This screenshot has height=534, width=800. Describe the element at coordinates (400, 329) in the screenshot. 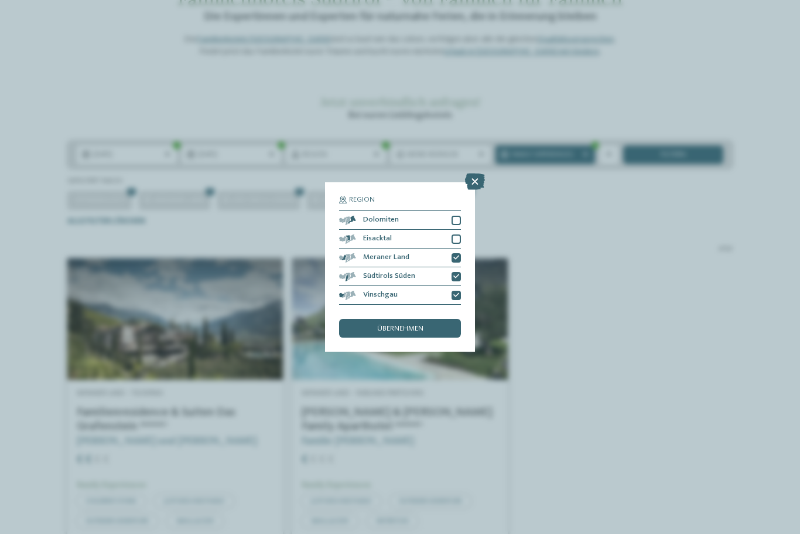

I see `span: übernehmen` at that location.